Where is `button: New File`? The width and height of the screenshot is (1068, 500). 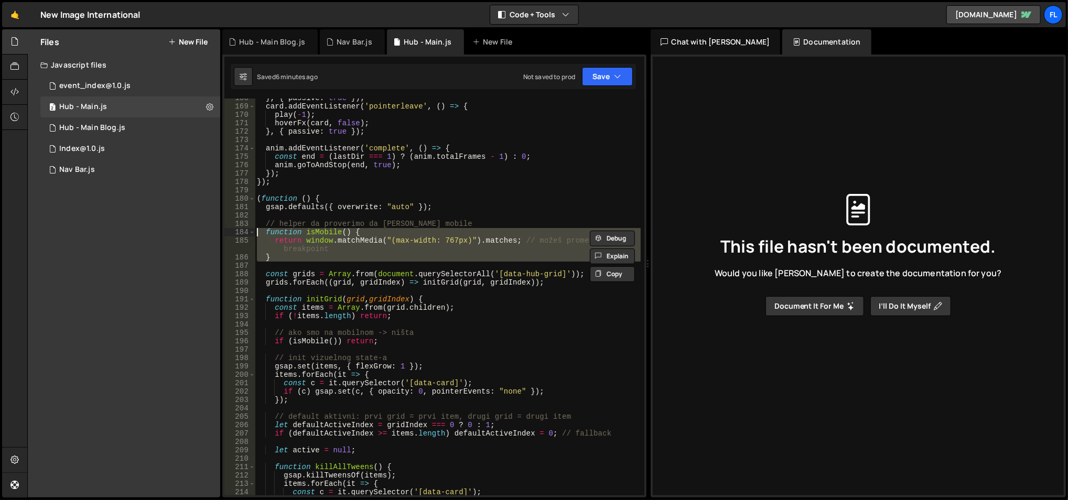 button: New File is located at coordinates (188, 42).